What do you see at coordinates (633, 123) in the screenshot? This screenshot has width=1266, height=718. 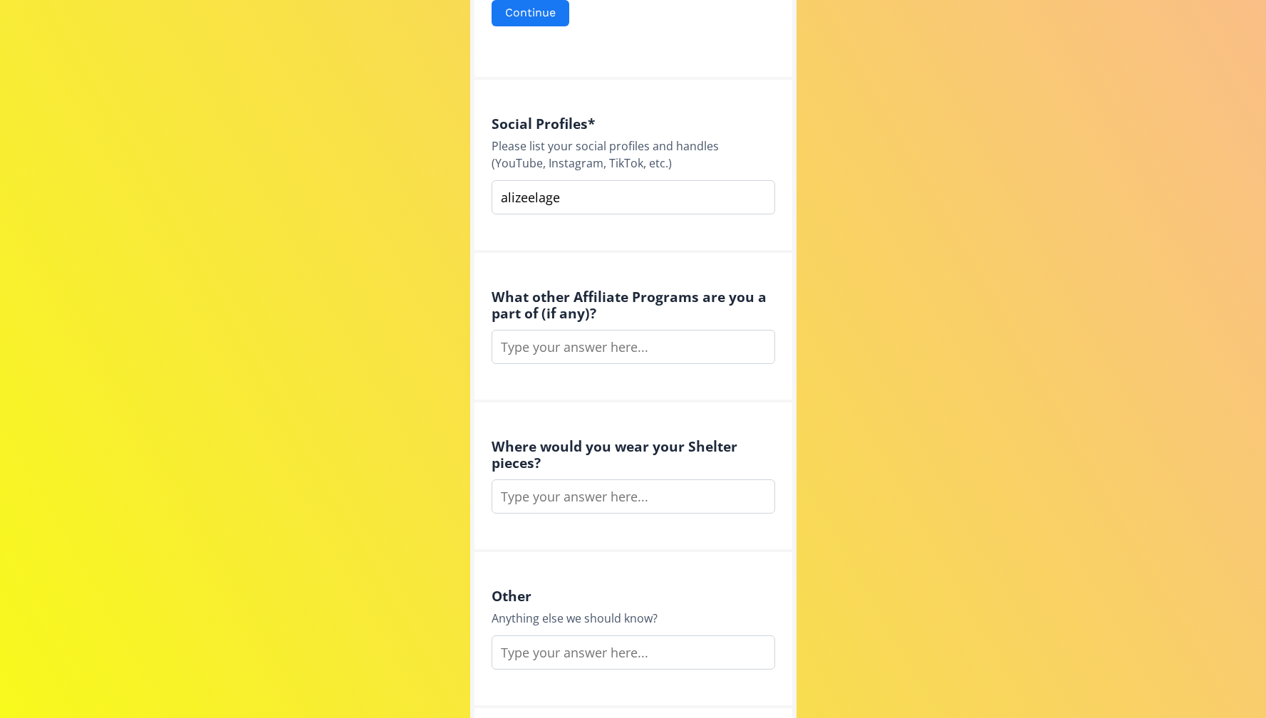 I see `h4: Social Profiles *` at bounding box center [633, 123].